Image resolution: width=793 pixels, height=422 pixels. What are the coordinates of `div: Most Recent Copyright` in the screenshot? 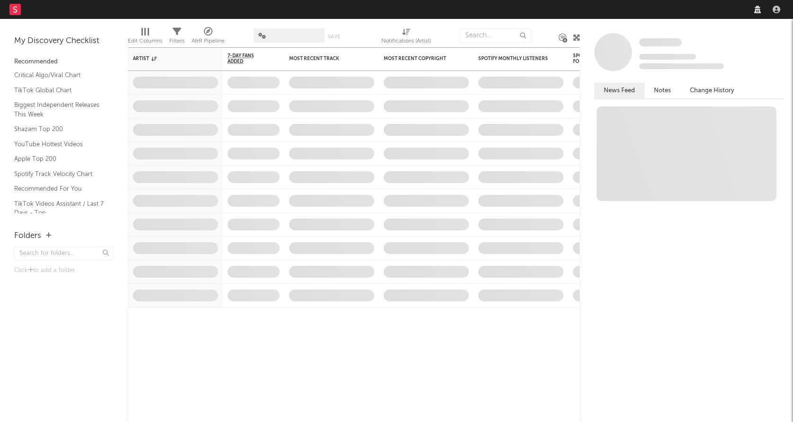 It's located at (419, 59).